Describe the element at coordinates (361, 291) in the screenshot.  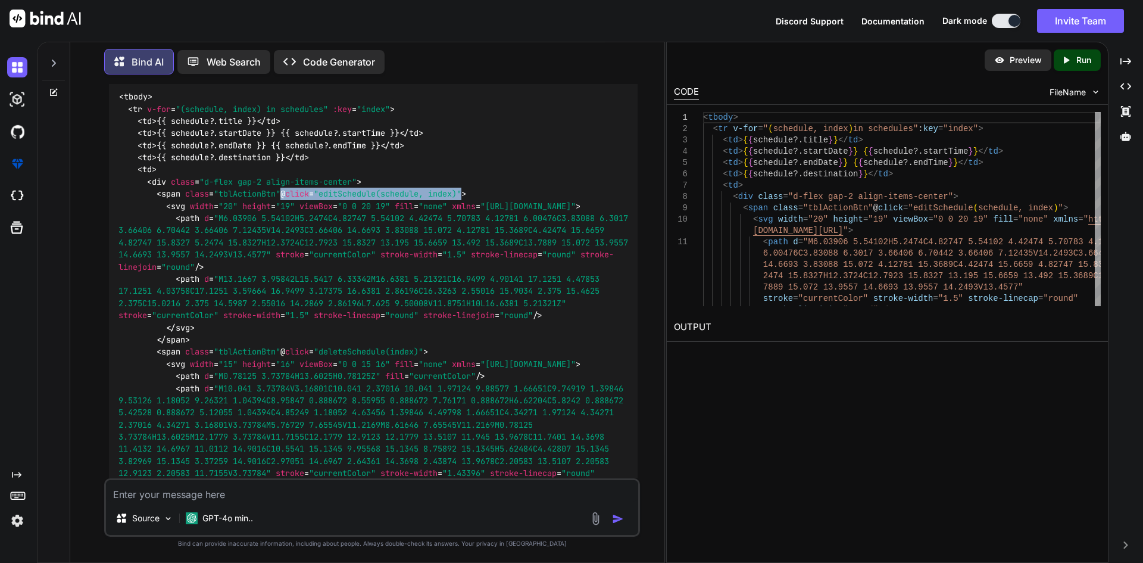
I see `span: "M13.1667 3.95842L15.5417 6.33342M16.6381 5.21321C16.9499 4.90141 17.1251 4.47853 17.1251 4.03758...` at that location.